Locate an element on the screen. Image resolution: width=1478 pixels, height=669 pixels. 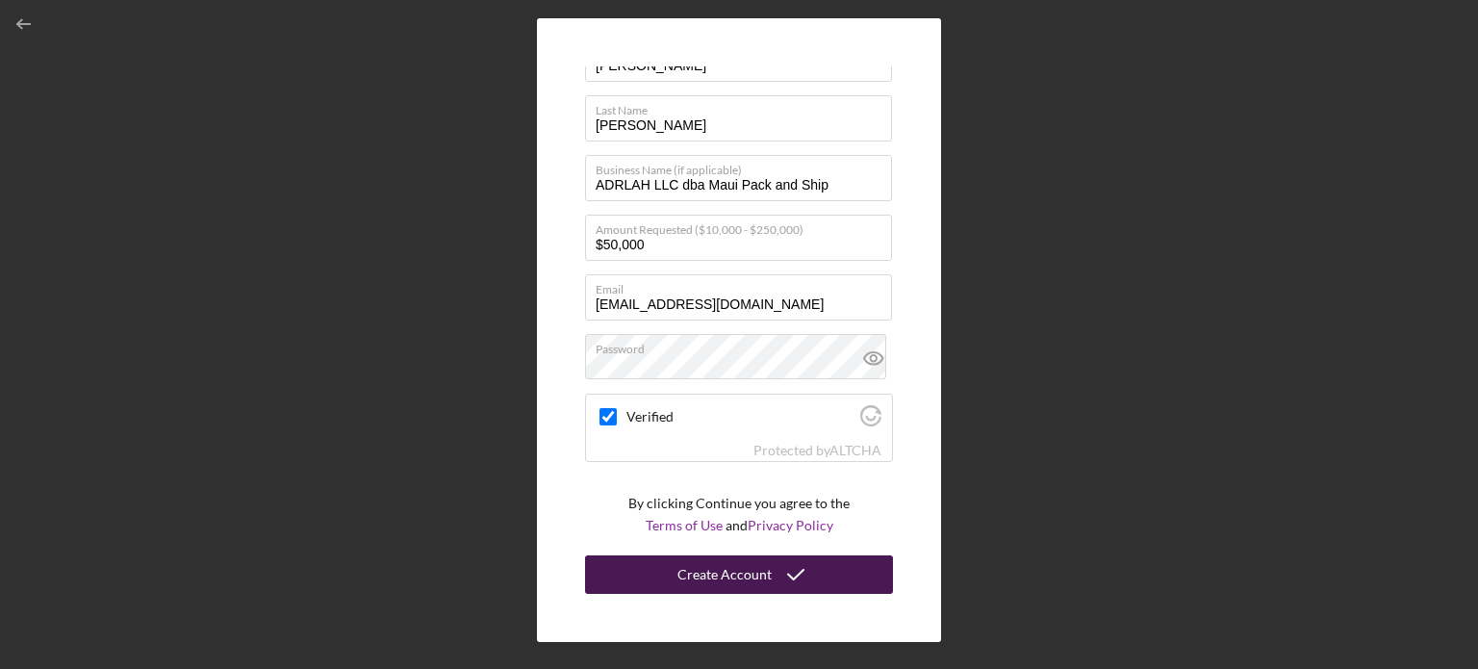
button: Create Account is located at coordinates (739, 575).